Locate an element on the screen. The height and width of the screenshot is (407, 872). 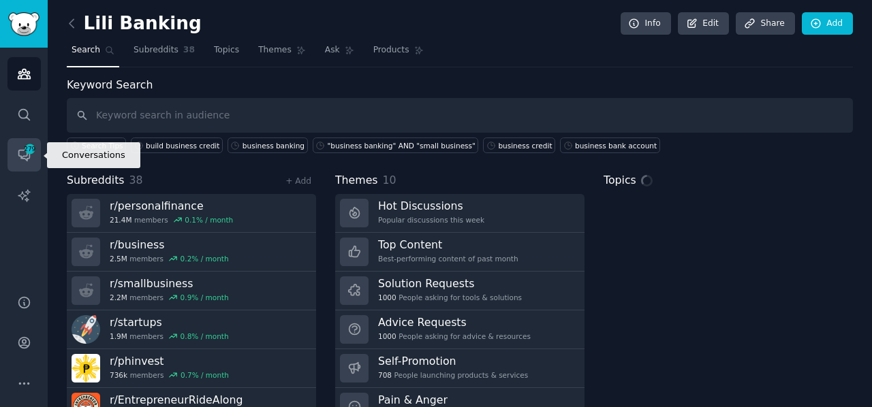
h3: Self-Promotion is located at coordinates (453, 361).